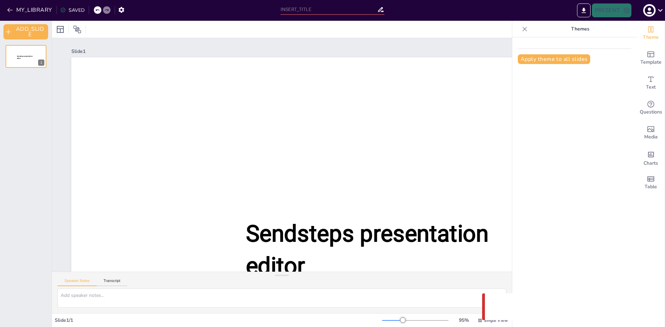  What do you see at coordinates (580, 29) in the screenshot?
I see `p: Themes` at bounding box center [580, 29].